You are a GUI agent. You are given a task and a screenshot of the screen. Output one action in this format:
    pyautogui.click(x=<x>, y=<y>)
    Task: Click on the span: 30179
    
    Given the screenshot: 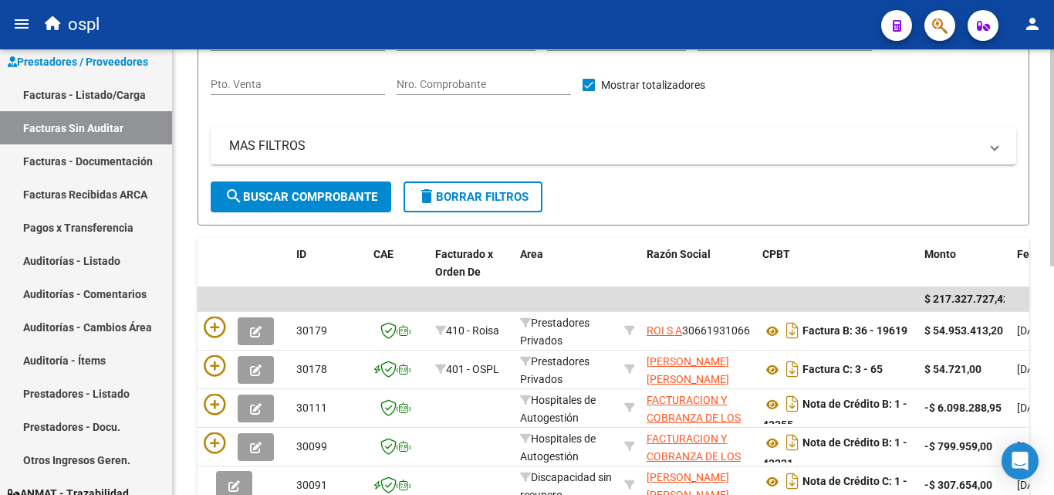 What is the action you would take?
    pyautogui.click(x=312, y=330)
    